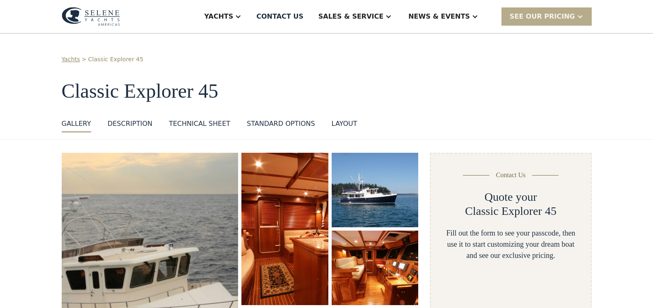 This screenshot has height=308, width=653. Describe the element at coordinates (200, 125) in the screenshot. I see `a: Technical sheet` at that location.